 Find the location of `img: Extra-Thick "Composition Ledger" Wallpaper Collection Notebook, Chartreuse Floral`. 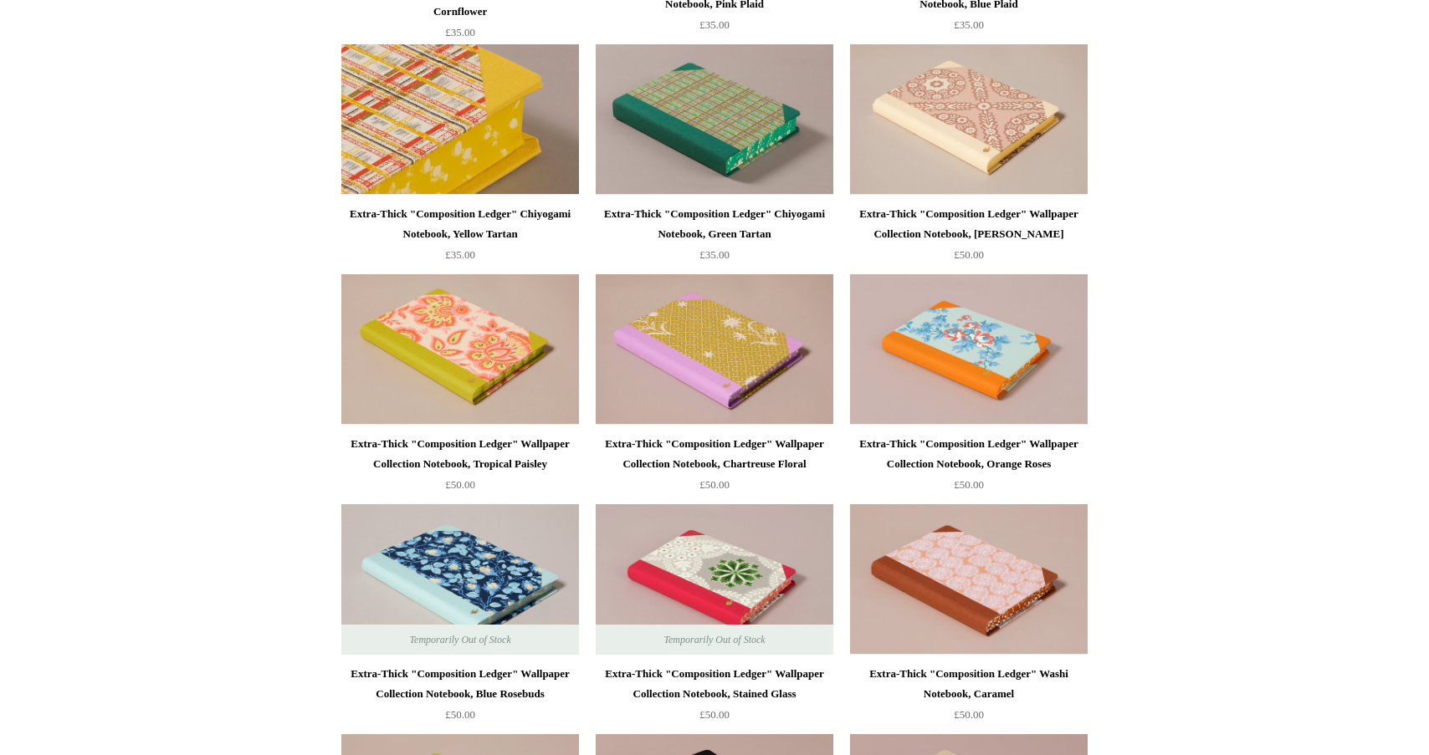

img: Extra-Thick "Composition Ledger" Wallpaper Collection Notebook, Chartreuse Floral is located at coordinates (714, 350).